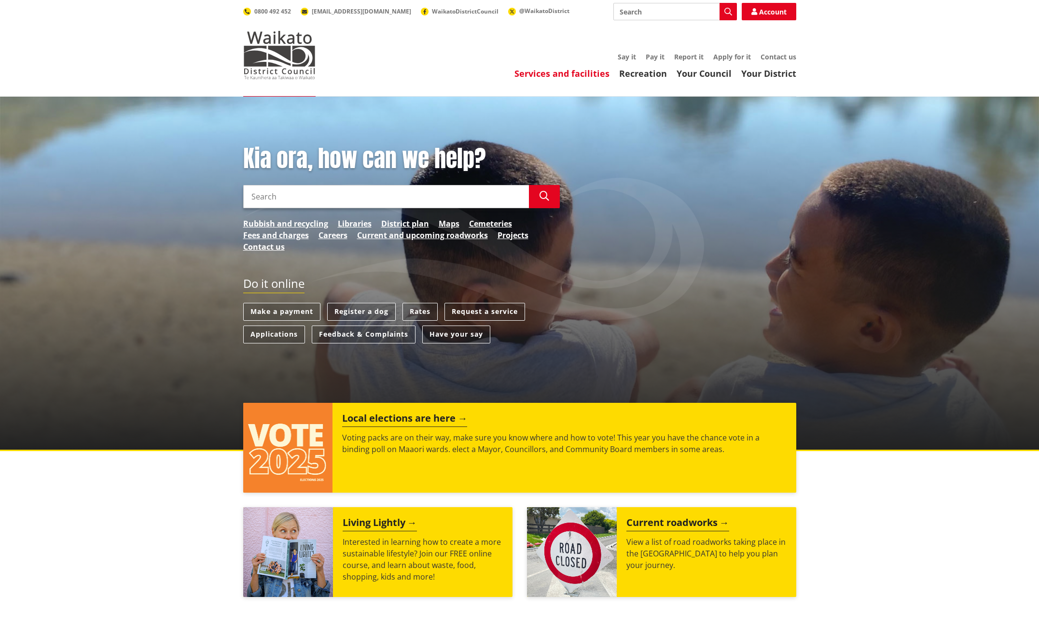 This screenshot has height=625, width=1039. Describe the element at coordinates (564, 443) in the screenshot. I see `p: Voting packs are on their way, make sure you know where and how to vote! This year you have the c...` at that location.